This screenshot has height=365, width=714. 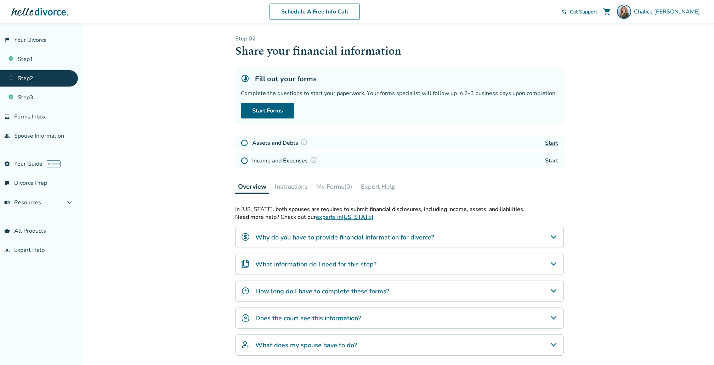 I want to click on h4: What information do I need for this step?, so click(x=316, y=264).